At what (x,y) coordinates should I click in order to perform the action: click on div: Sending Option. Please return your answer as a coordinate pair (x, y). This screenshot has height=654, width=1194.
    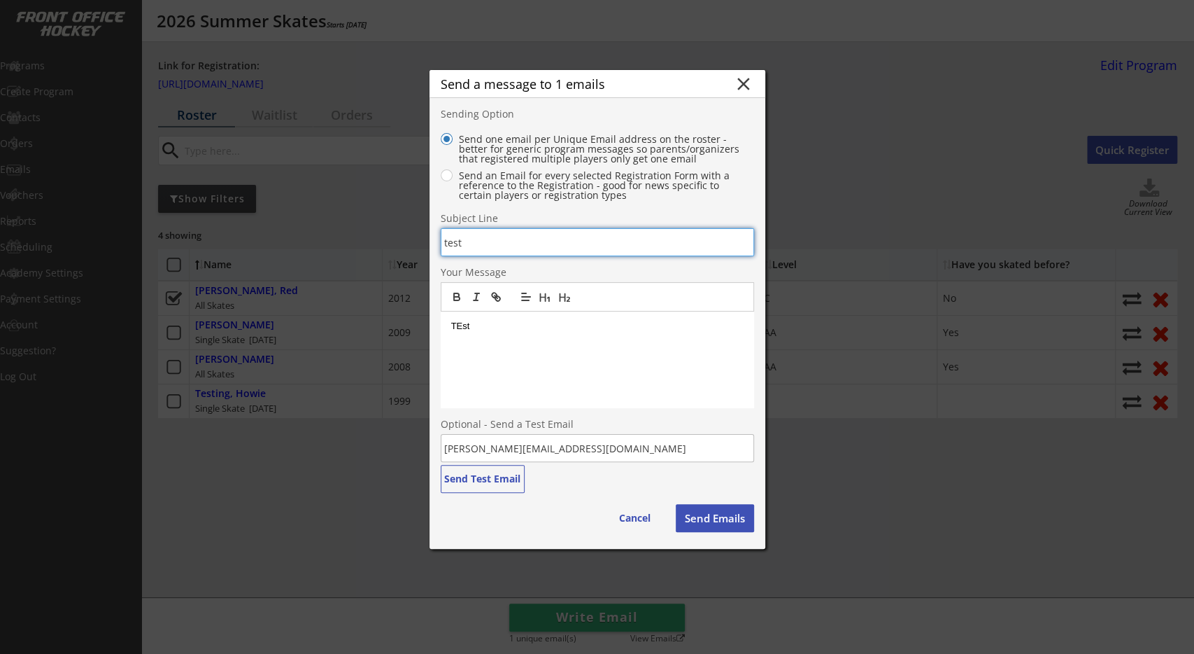
    Looking at the image, I should click on (490, 115).